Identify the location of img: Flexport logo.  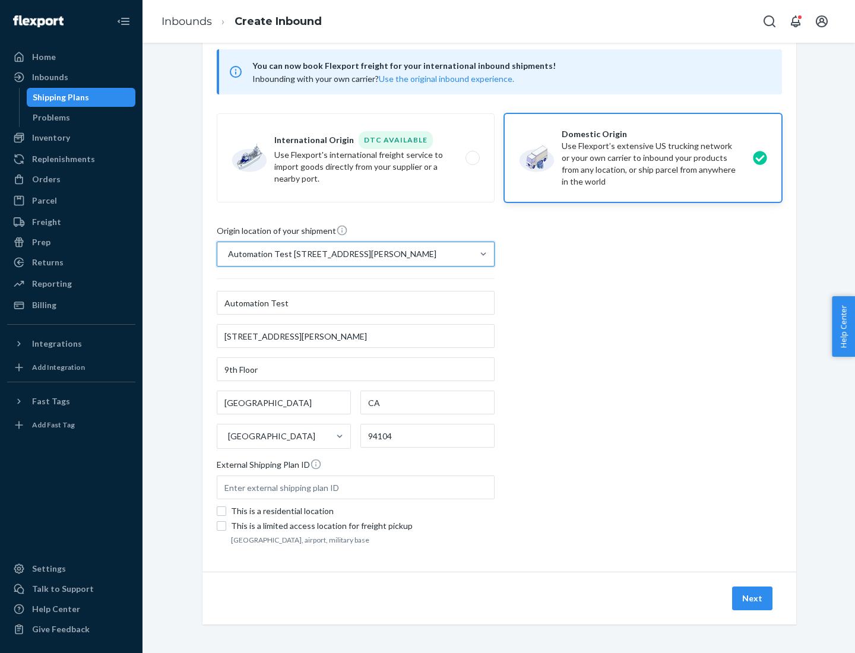
(38, 21).